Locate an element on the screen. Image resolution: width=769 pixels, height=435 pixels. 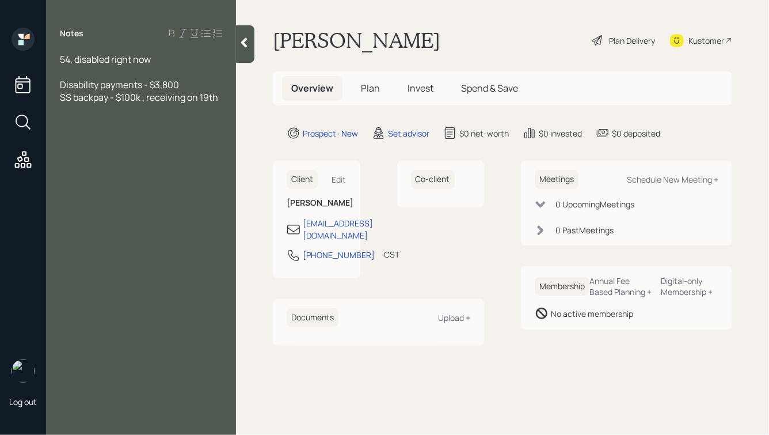
div: No active membership is located at coordinates (592, 313).